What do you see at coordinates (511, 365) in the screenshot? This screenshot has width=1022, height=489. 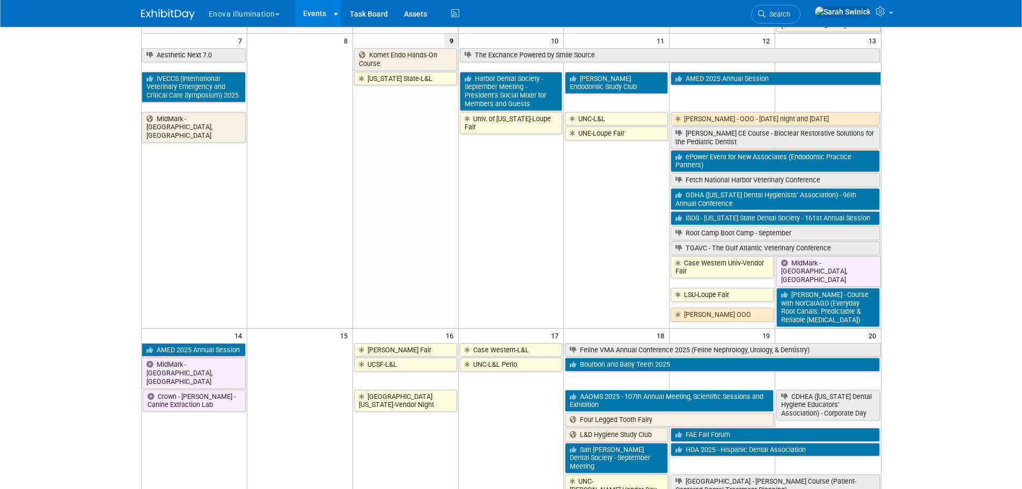 I see `a: UNC-L&L Perio` at bounding box center [511, 365].